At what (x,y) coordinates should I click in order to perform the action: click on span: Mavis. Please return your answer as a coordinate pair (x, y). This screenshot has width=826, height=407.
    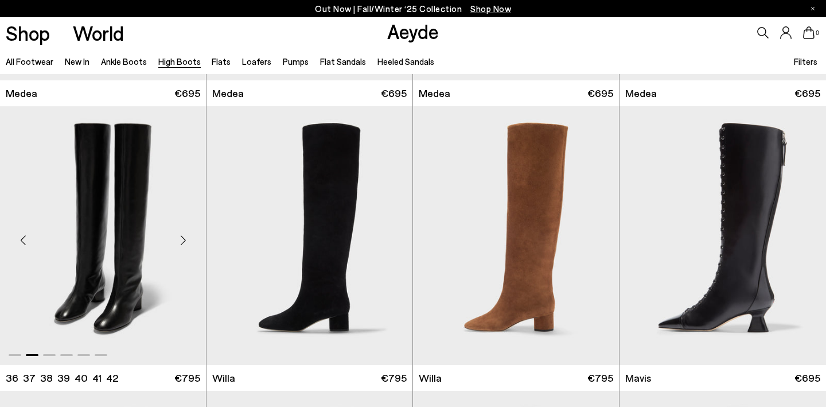
    Looking at the image, I should click on (638, 378).